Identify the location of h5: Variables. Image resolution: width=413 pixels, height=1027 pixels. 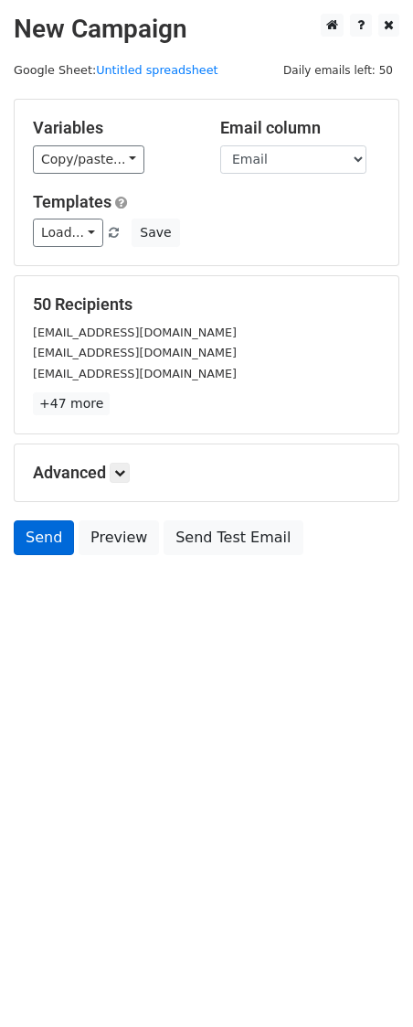
(113, 128).